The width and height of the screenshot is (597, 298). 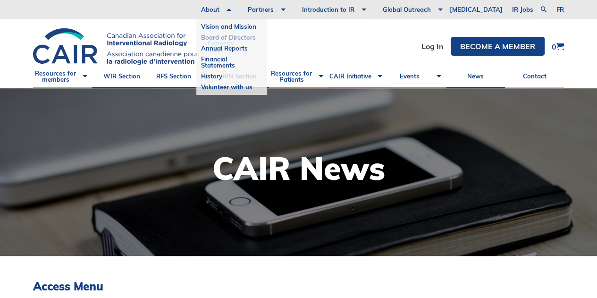 I want to click on h3: Access Menu, so click(x=121, y=286).